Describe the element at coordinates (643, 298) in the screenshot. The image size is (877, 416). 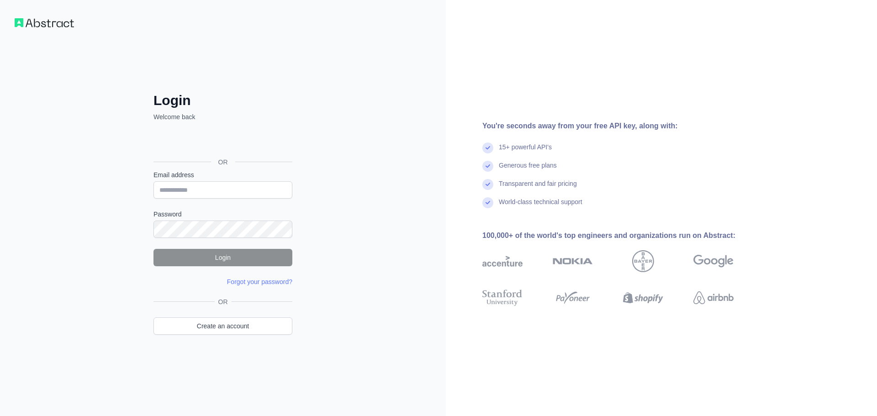
I see `img: shopify` at that location.